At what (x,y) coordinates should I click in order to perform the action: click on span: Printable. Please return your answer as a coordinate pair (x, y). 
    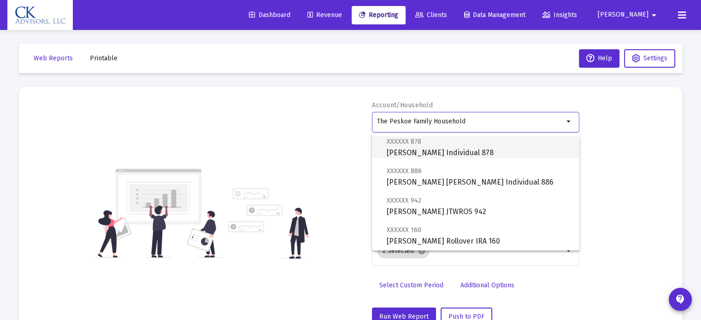
    Looking at the image, I should click on (104, 58).